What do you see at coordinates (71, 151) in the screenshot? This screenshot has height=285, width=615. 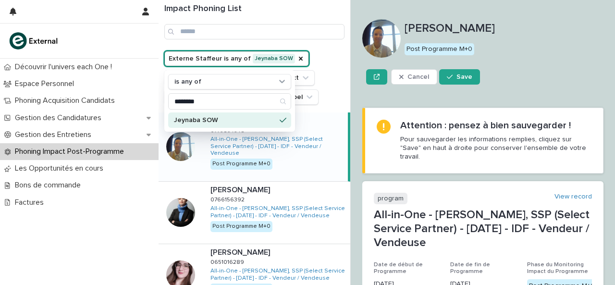 I see `p: Phoning Impact Post-Programme` at bounding box center [71, 151].